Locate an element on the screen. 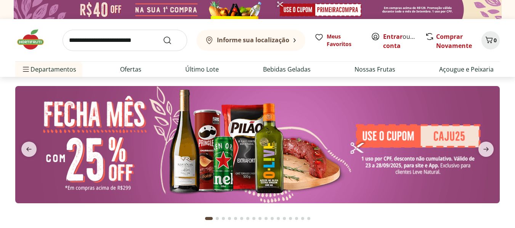 Image resolution: width=515 pixels, height=228 pixels. a: Entrar is located at coordinates (393, 37).